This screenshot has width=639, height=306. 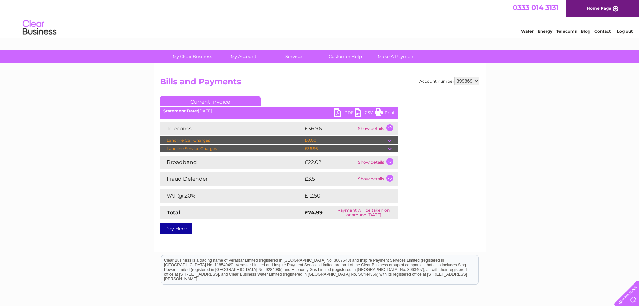 I want to click on a: Blog, so click(x=585, y=31).